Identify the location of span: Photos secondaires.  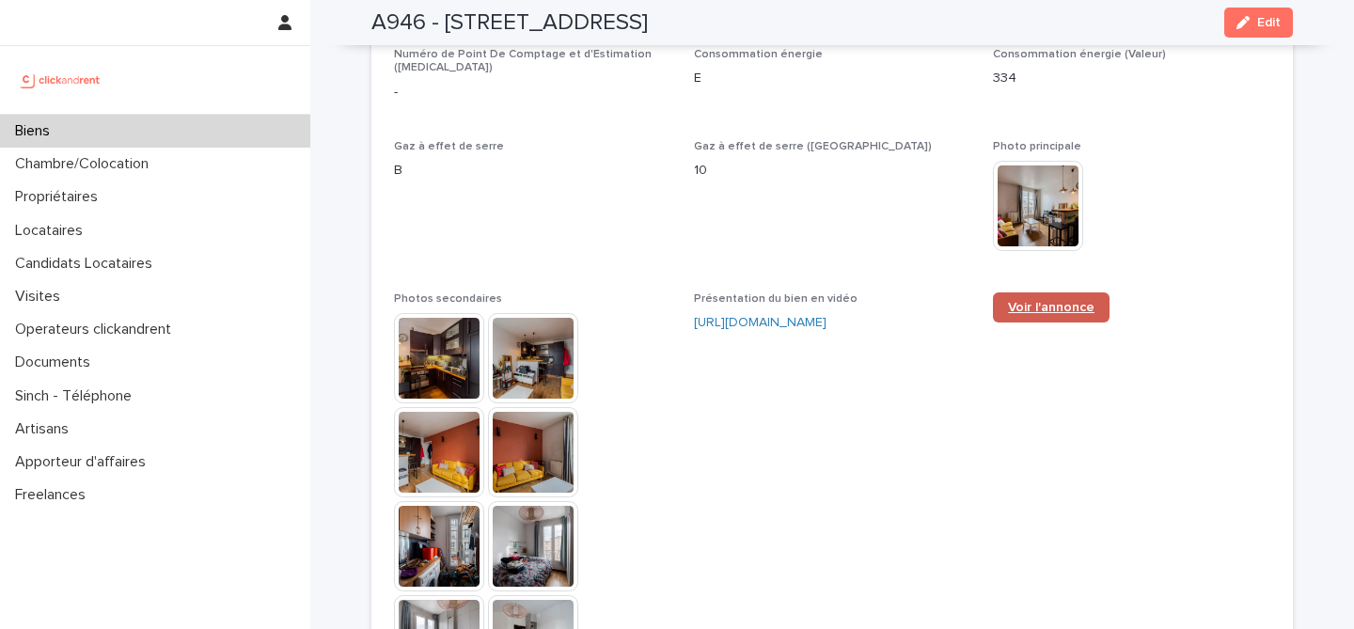
(448, 299).